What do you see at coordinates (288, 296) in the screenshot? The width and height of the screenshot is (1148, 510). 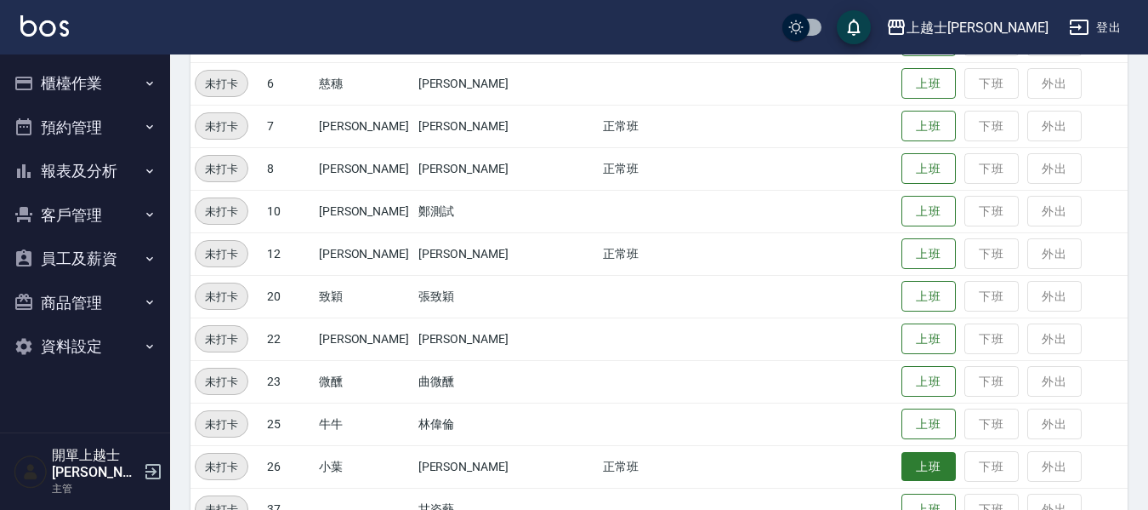 I see `td: 20` at bounding box center [288, 296].